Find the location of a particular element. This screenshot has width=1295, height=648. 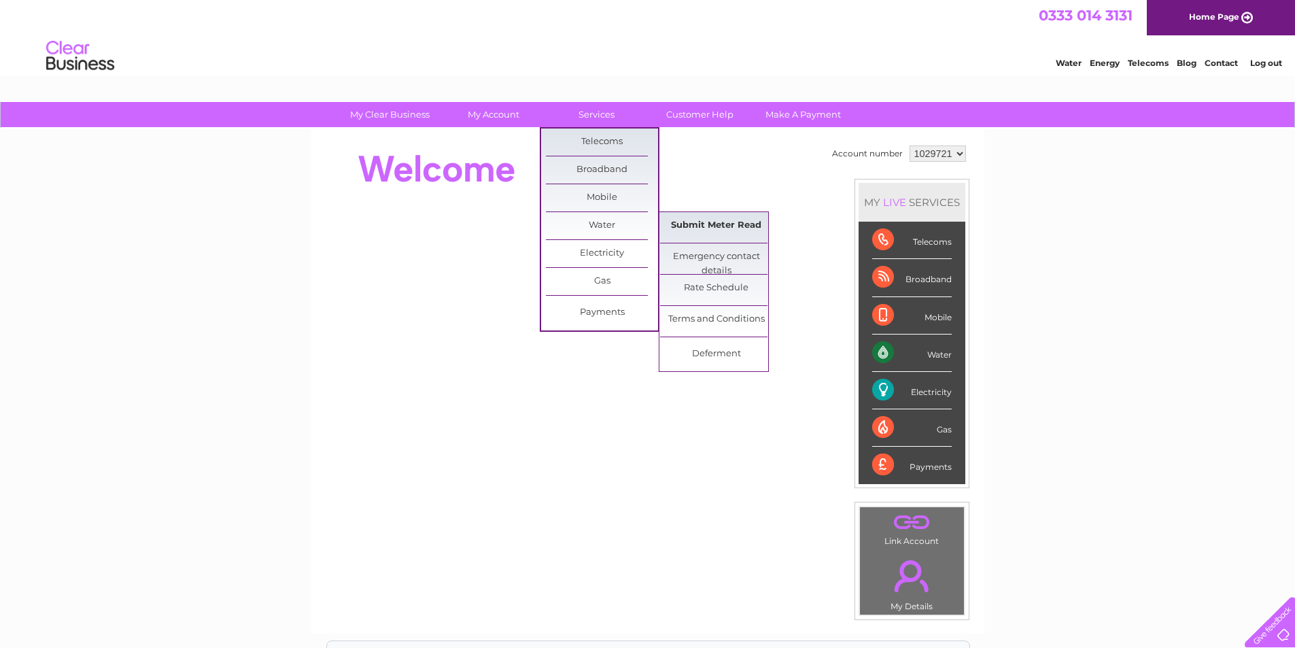

a: Submit Meter Read is located at coordinates (716, 226).